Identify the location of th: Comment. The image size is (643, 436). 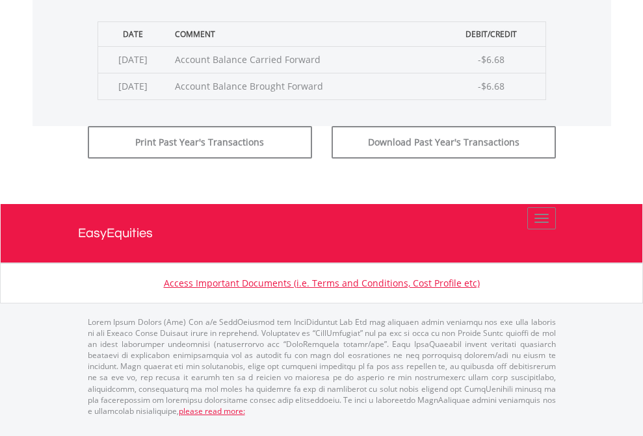
(303, 34).